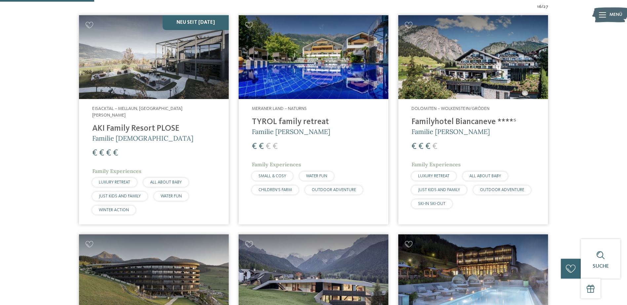 This screenshot has width=627, height=305. I want to click on h4: TYROL family retreat, so click(313, 122).